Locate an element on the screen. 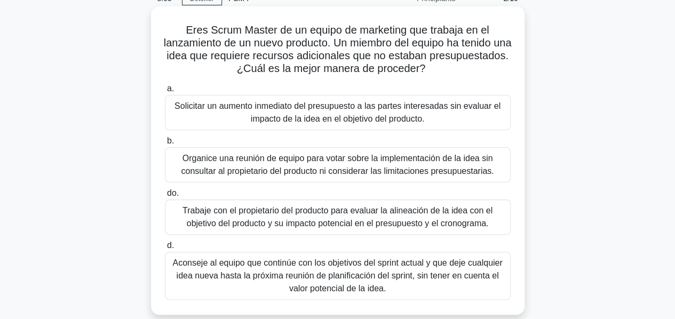 The height and width of the screenshot is (319, 675). font: a. is located at coordinates (170, 88).